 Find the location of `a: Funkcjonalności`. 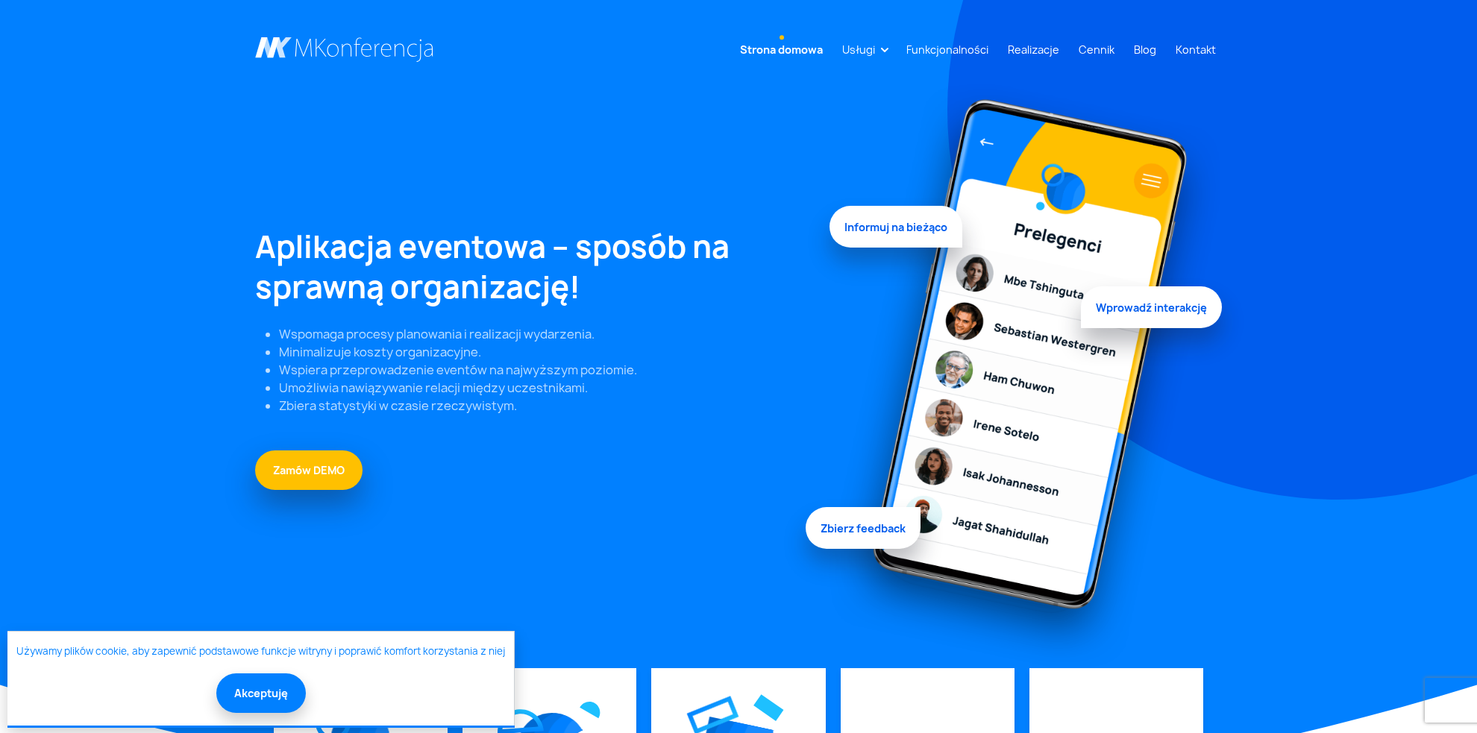

a: Funkcjonalności is located at coordinates (947, 49).